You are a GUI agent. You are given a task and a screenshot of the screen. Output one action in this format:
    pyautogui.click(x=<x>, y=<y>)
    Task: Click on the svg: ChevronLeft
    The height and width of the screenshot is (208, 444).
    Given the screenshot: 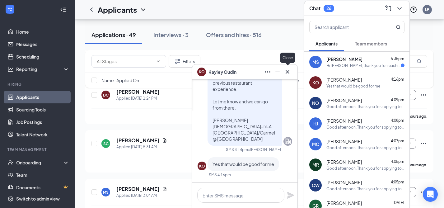 What is the action you would take?
    pyautogui.click(x=92, y=10)
    